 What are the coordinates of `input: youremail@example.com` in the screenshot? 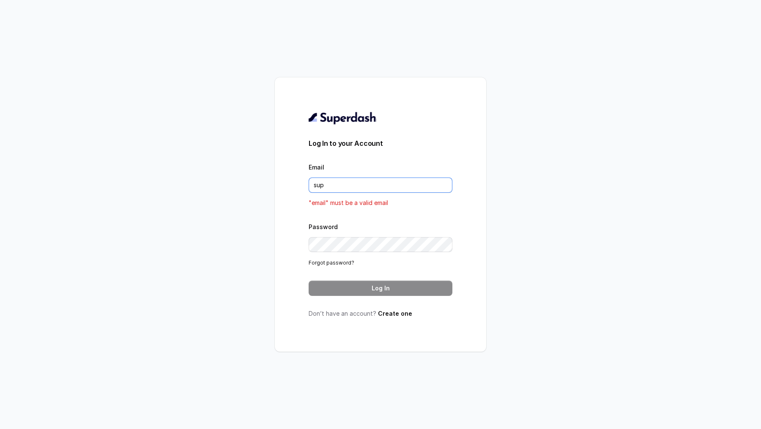 It's located at (381, 185).